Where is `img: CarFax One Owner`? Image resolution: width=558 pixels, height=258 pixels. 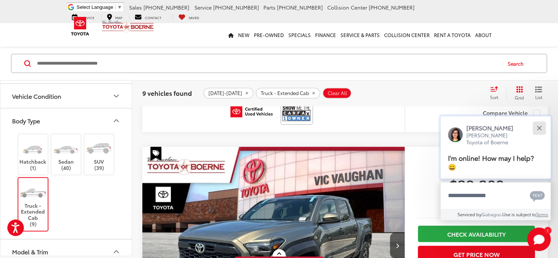
img: CarFax One Owner is located at coordinates (297, 113).